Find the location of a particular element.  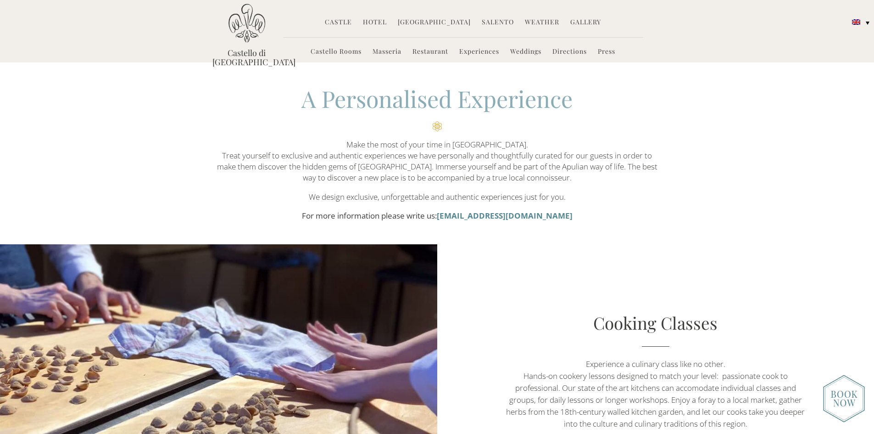

img: Castello di Ugento is located at coordinates (247, 23).